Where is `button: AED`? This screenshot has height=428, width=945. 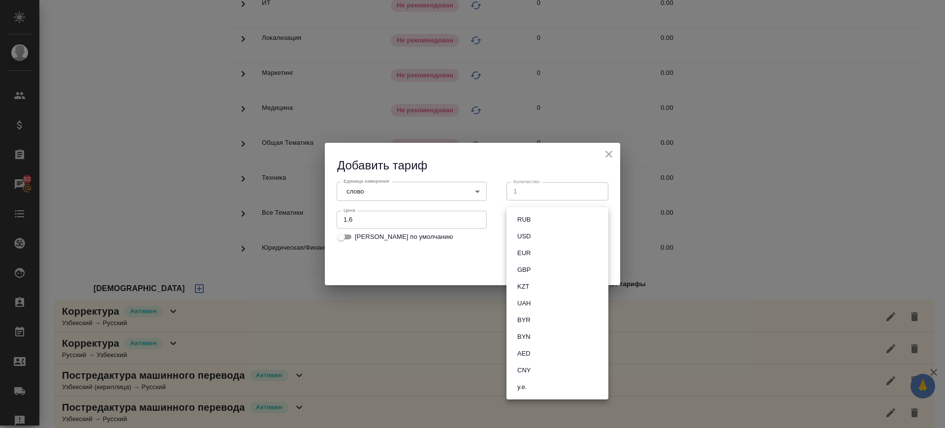 button: AED is located at coordinates (523, 353).